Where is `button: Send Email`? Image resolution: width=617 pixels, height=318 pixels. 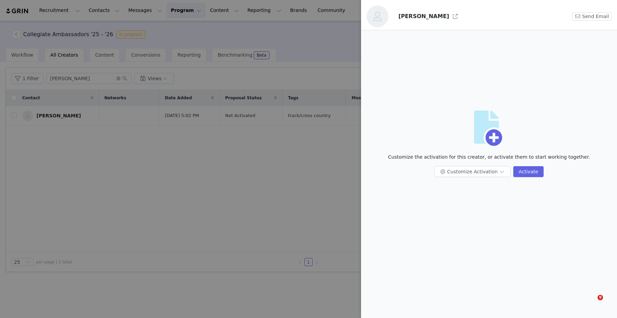
button: Send Email is located at coordinates (592, 16).